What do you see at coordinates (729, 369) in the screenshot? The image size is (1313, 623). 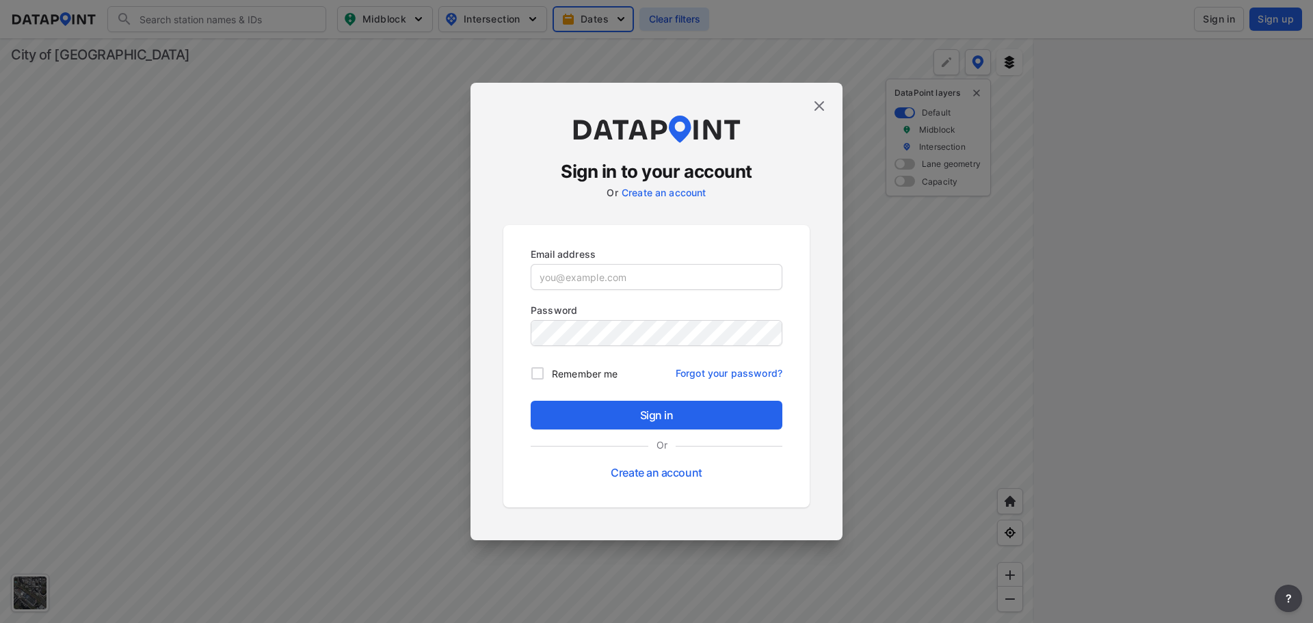 I see `a: Forgot your password?` at bounding box center [729, 369].